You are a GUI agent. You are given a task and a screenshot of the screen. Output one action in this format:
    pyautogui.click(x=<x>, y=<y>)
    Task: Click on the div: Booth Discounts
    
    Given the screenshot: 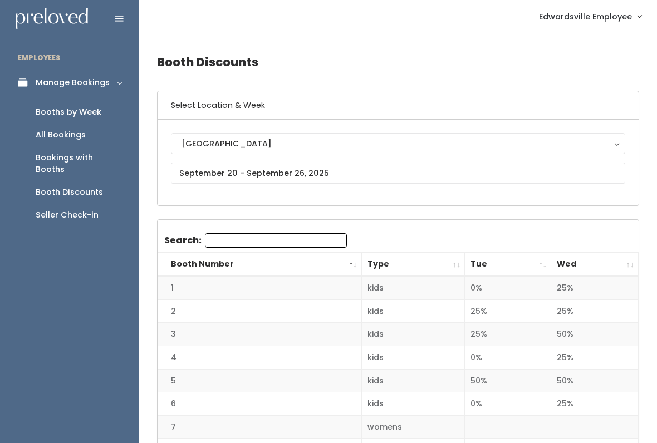 What is the action you would take?
    pyautogui.click(x=69, y=192)
    